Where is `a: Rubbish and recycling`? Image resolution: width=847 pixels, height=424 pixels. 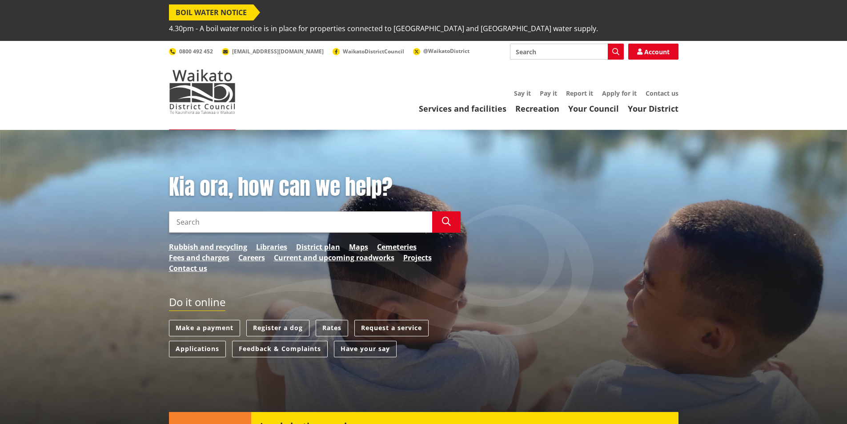 a: Rubbish and recycling is located at coordinates (208, 247).